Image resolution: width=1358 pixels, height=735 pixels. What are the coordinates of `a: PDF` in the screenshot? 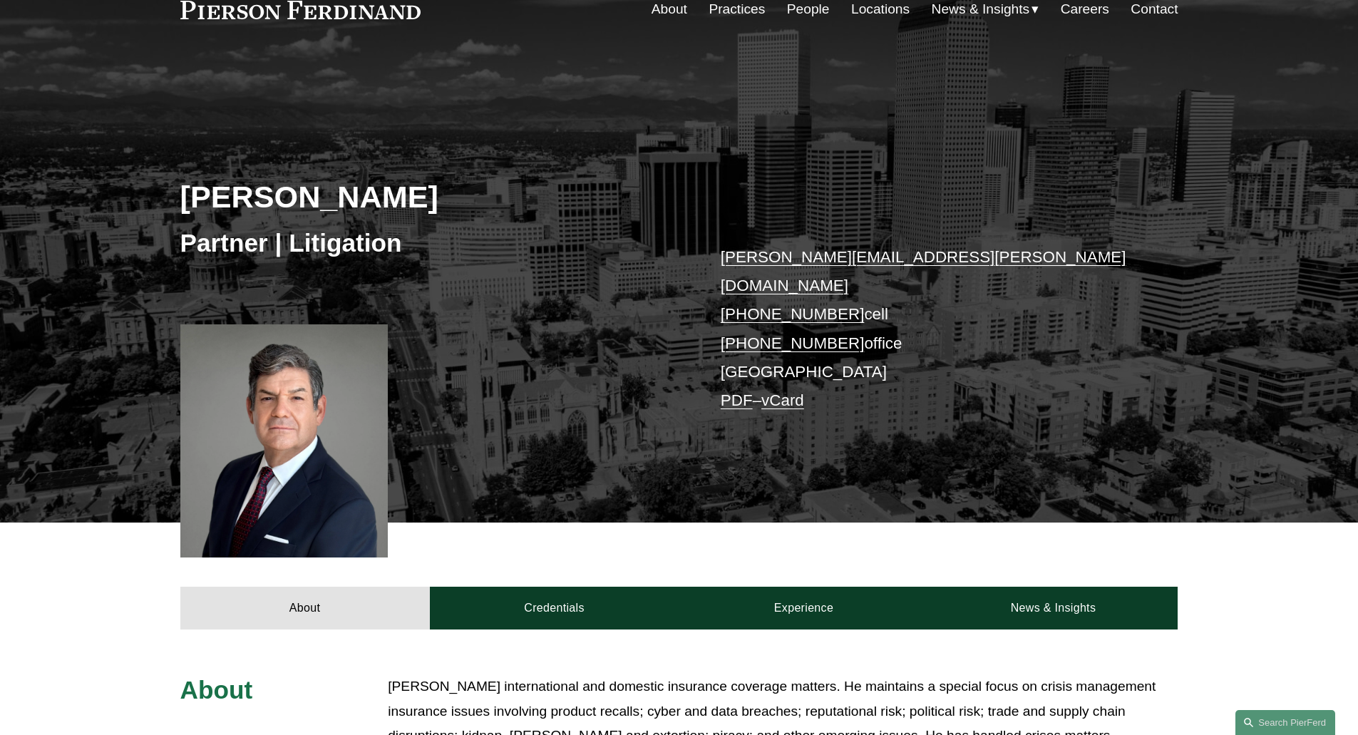 It's located at (737, 400).